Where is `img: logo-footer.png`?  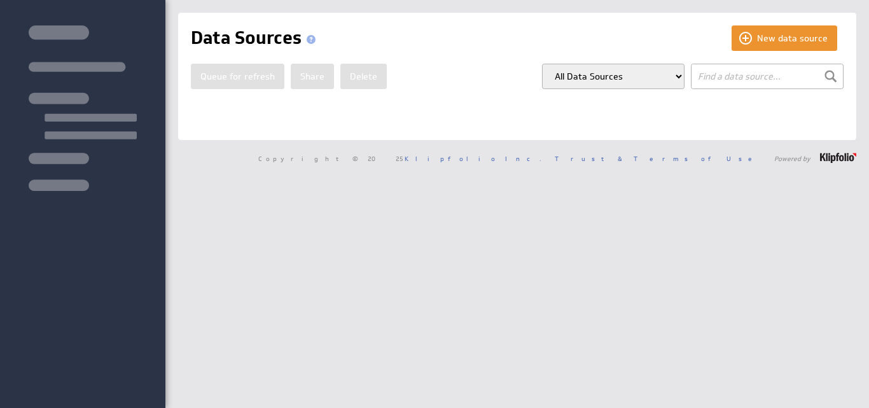 img: logo-footer.png is located at coordinates (838, 158).